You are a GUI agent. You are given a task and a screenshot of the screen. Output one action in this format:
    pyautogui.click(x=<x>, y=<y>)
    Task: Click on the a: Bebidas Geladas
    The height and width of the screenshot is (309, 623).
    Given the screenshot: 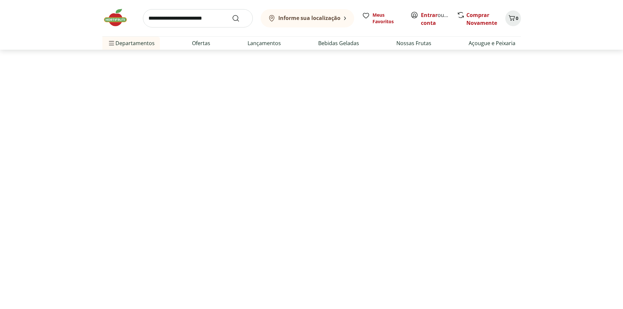 What is the action you would take?
    pyautogui.click(x=339, y=43)
    